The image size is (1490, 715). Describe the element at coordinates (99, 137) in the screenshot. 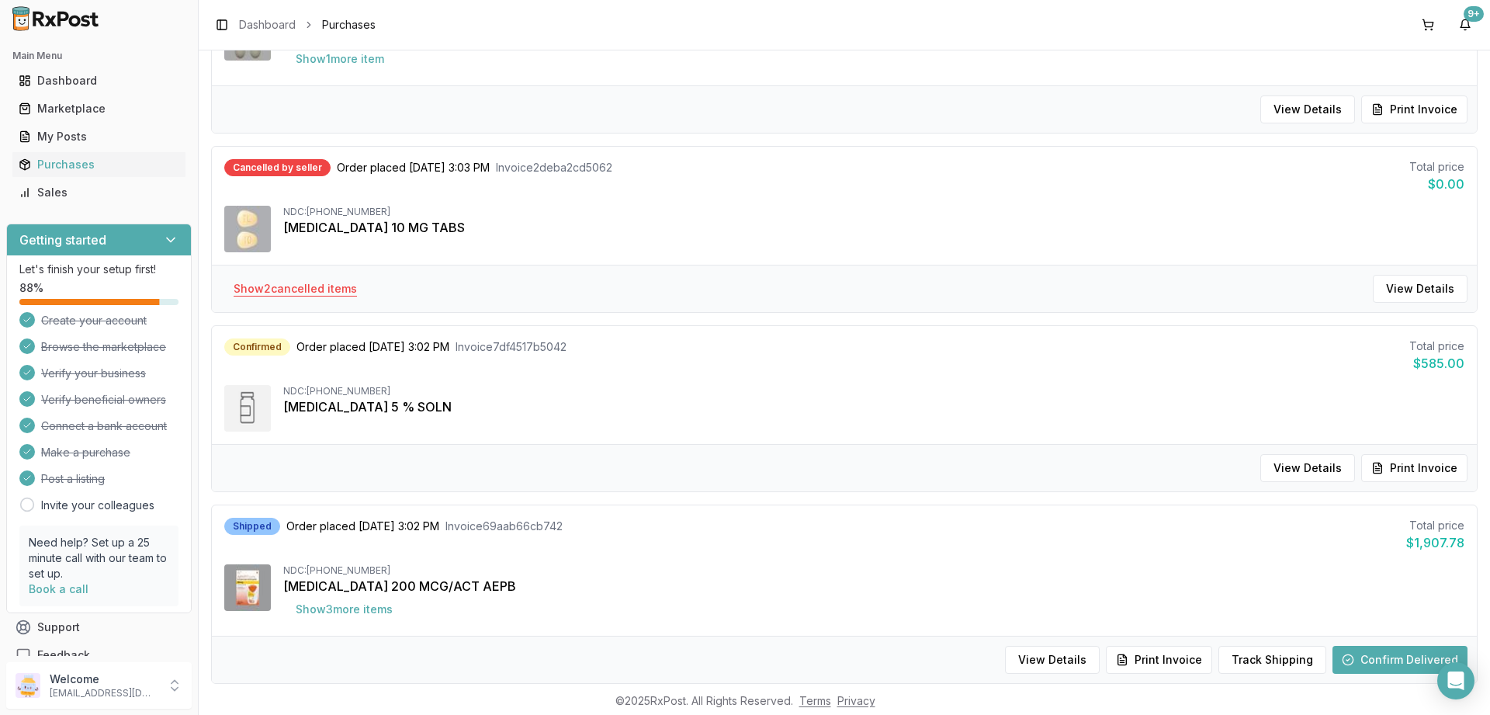

I see `div: My Posts` at that location.